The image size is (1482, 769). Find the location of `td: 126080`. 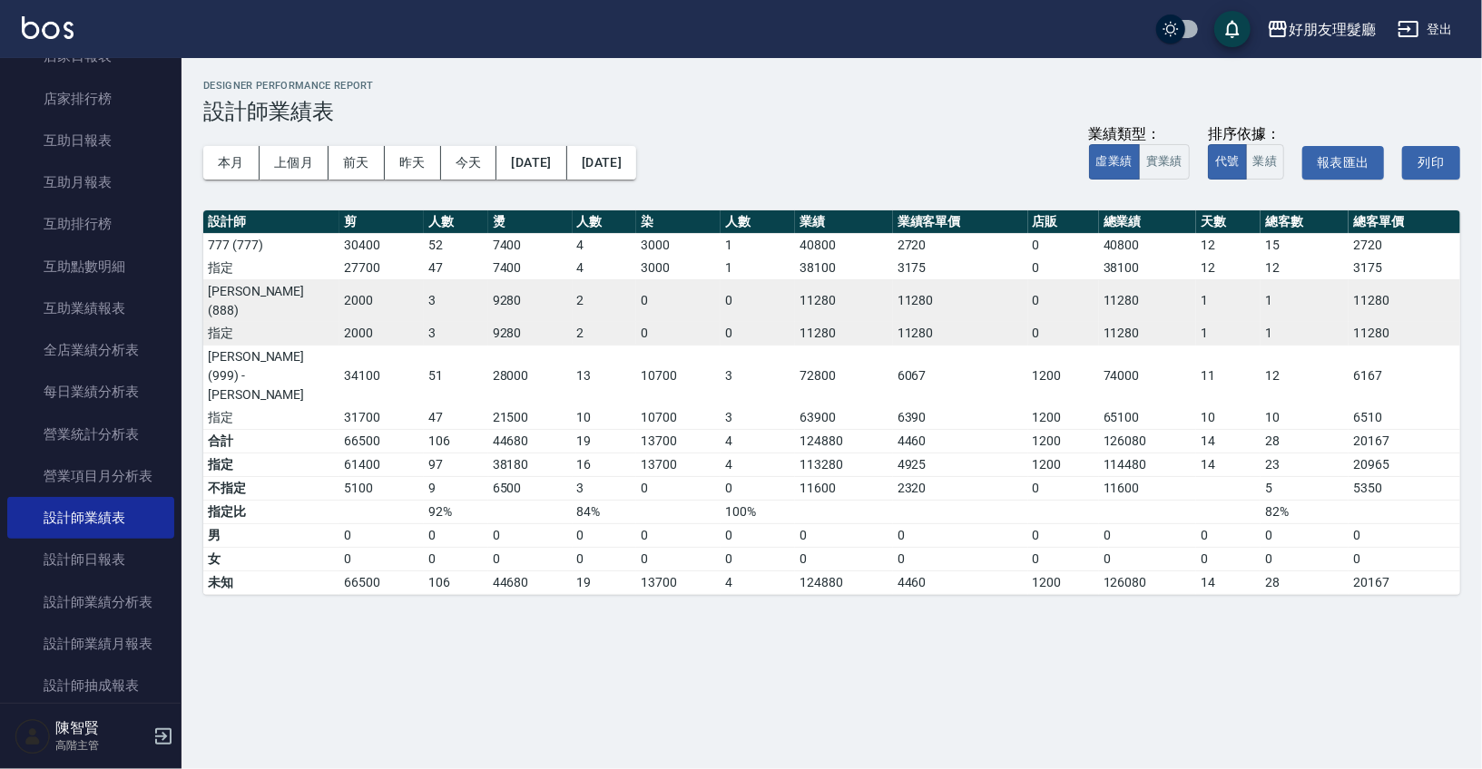

td: 126080 is located at coordinates (1148, 583).